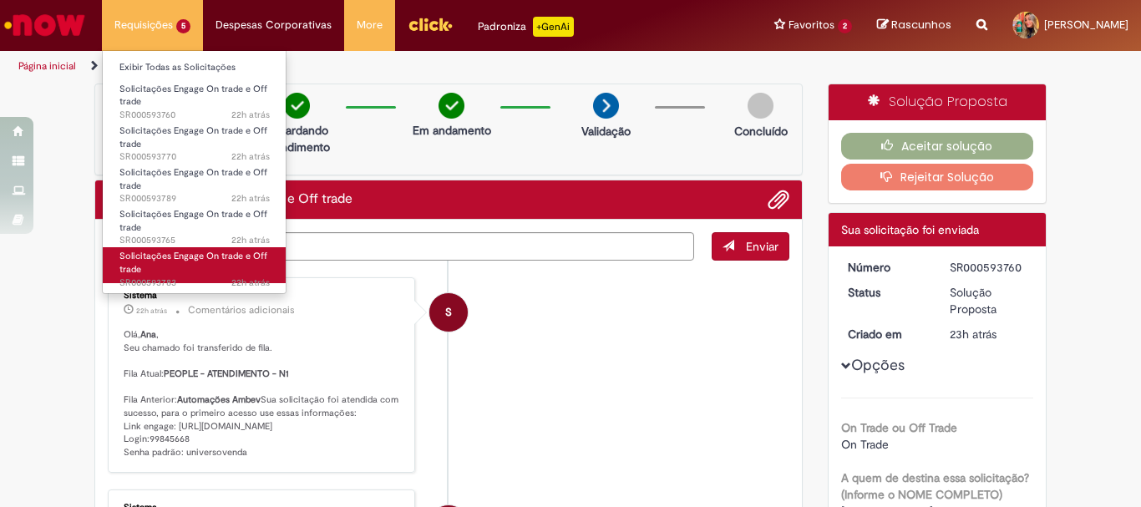 Image resolution: width=1141 pixels, height=507 pixels. Describe the element at coordinates (899, 428) in the screenshot. I see `b: On Trade ou Off Trade` at that location.